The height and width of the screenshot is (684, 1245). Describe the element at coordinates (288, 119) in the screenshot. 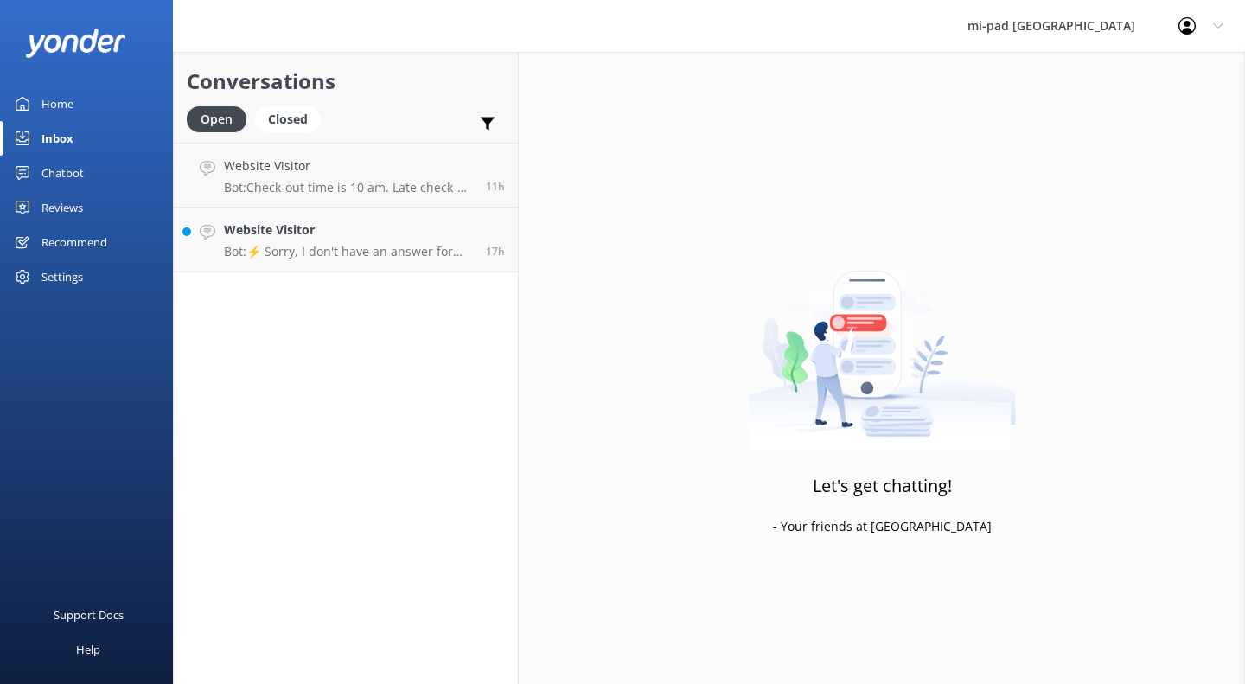

I see `div: Closed` at that location.